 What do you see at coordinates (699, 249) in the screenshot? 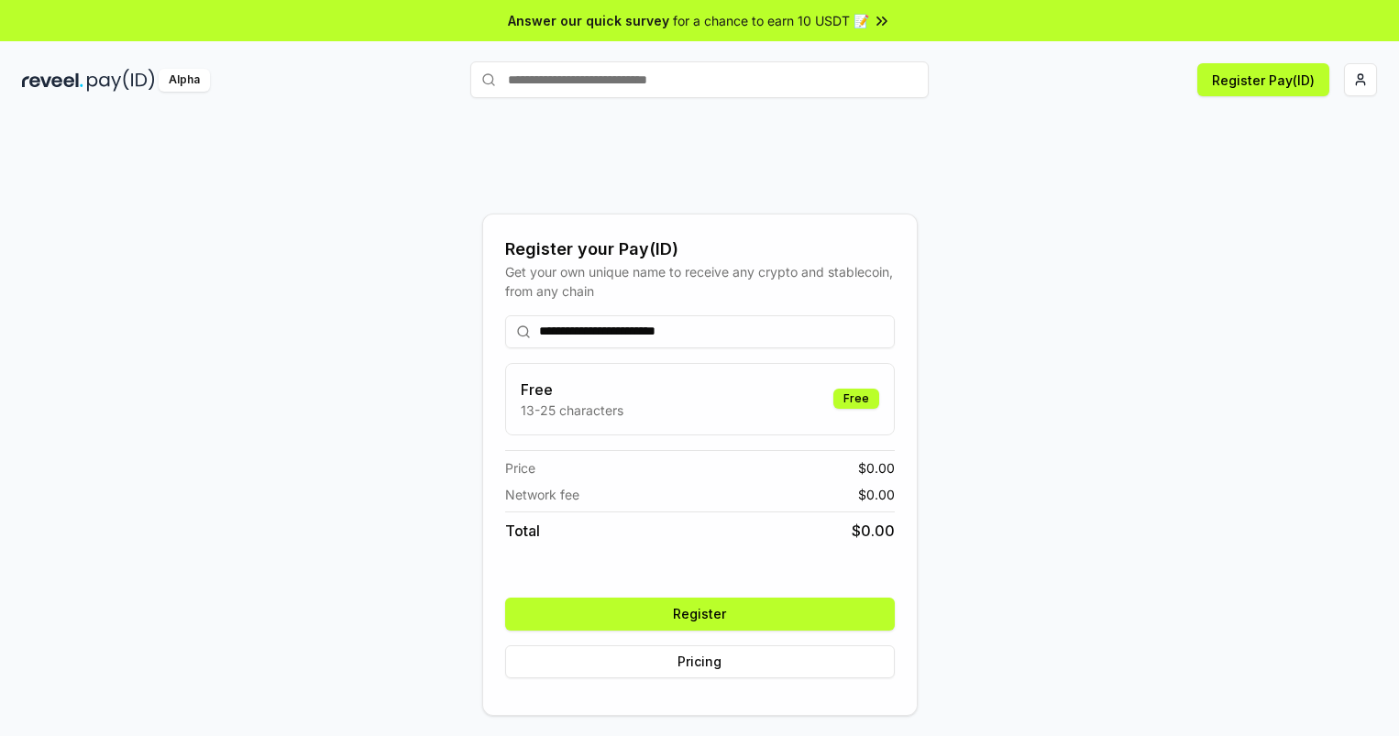
I see `div: Register your Pay(ID)` at bounding box center [699, 249].